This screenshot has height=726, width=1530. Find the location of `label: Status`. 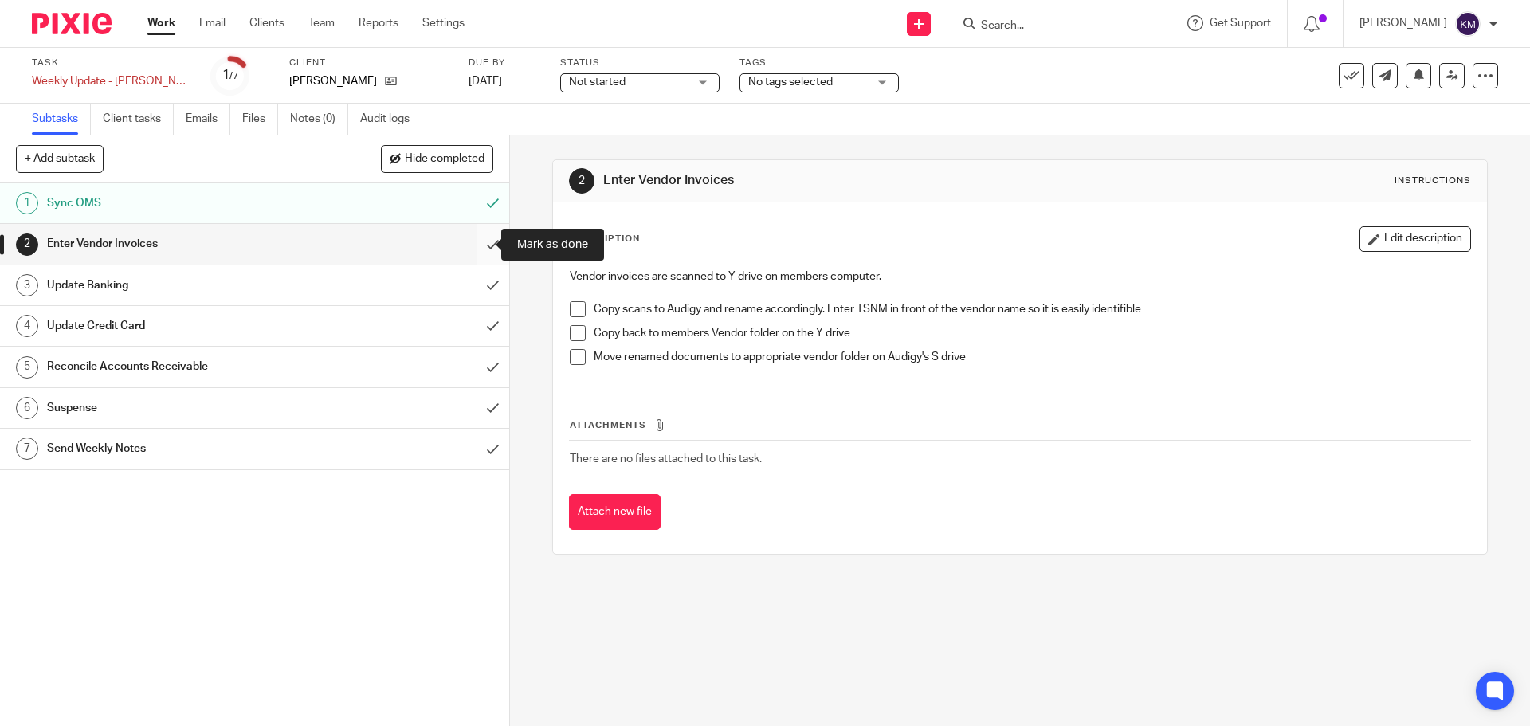

label: Status is located at coordinates (640, 63).